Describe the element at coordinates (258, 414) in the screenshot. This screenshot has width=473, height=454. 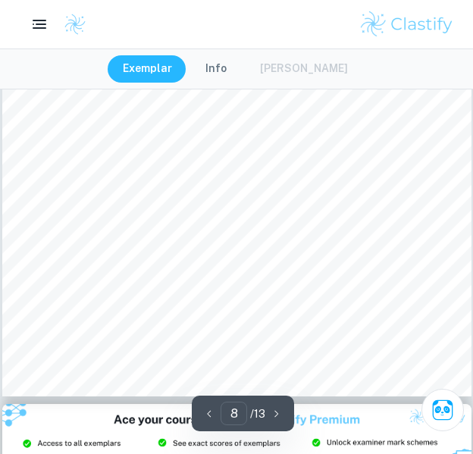
I see `p: / 13` at that location.